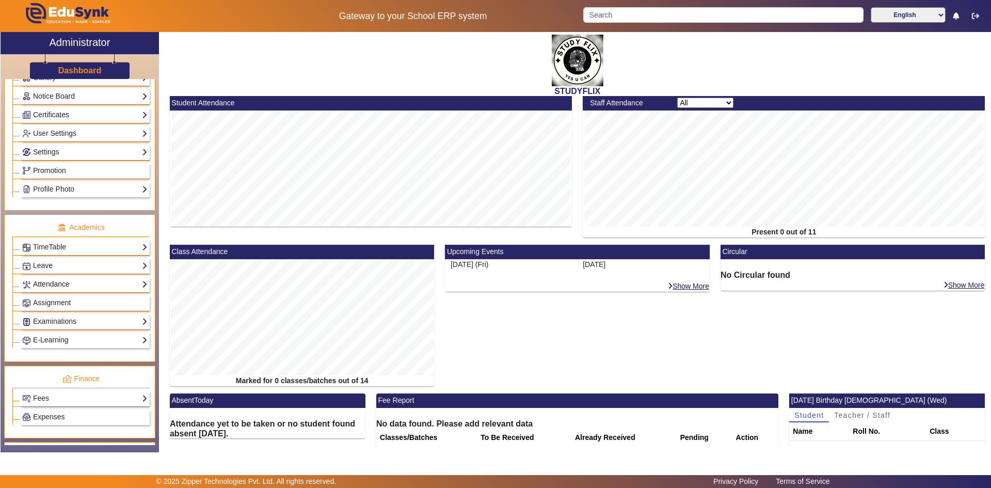 The height and width of the screenshot is (488, 991). What do you see at coordinates (80, 70) in the screenshot?
I see `a: Dashboard` at bounding box center [80, 70].